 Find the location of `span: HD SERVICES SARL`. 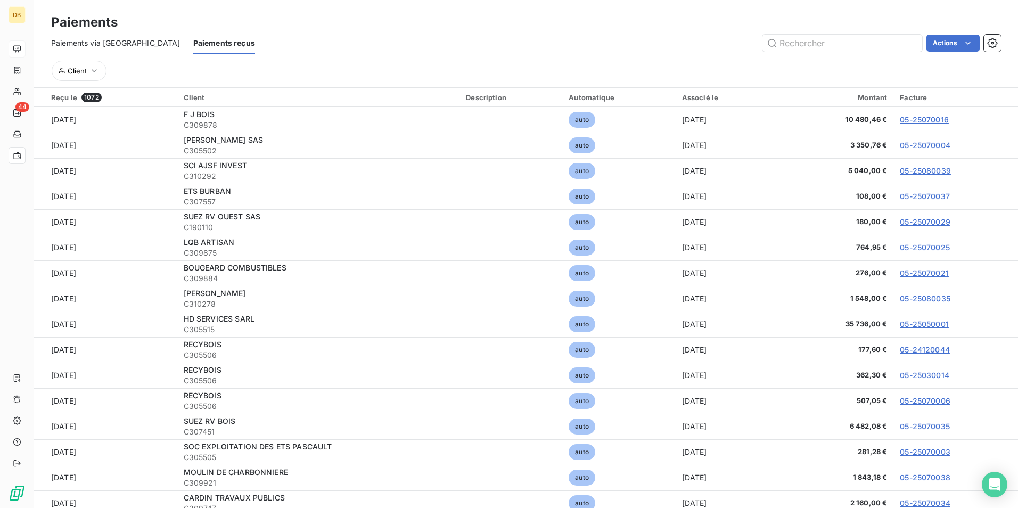

span: HD SERVICES SARL is located at coordinates (219, 318).